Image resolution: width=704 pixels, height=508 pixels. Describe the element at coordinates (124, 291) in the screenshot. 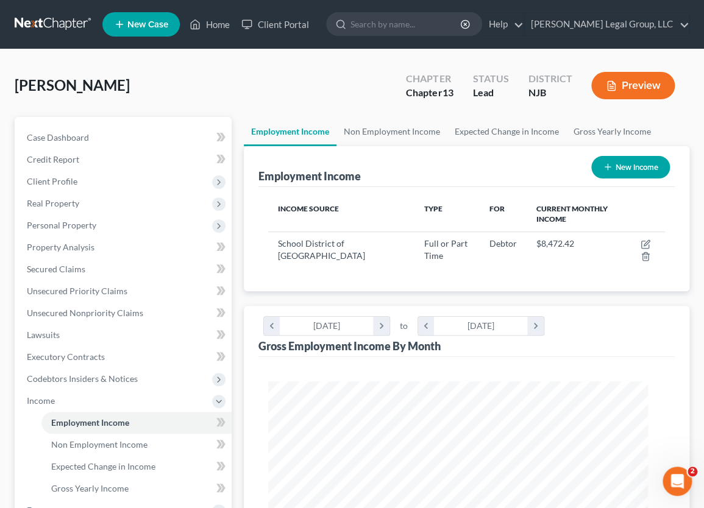

I see `a: Unsecured Priority Claims` at that location.